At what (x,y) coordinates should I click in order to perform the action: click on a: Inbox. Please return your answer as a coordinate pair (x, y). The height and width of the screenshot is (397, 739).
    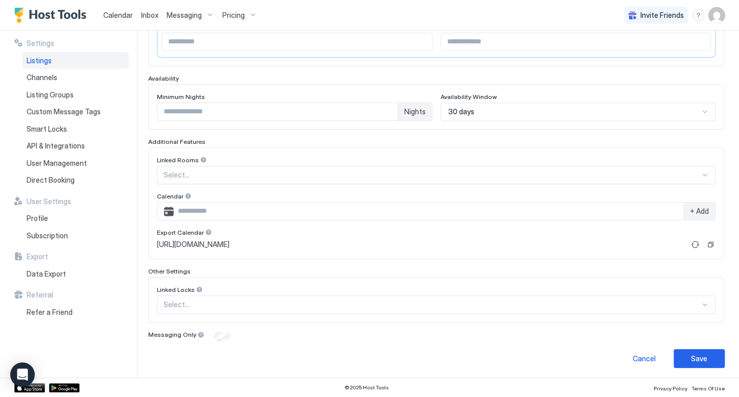
    Looking at the image, I should click on (150, 15).